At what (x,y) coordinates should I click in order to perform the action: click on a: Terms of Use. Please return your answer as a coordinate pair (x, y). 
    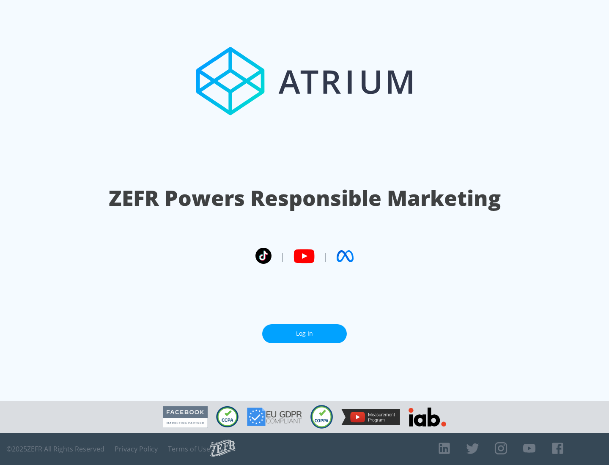
    Looking at the image, I should click on (189, 449).